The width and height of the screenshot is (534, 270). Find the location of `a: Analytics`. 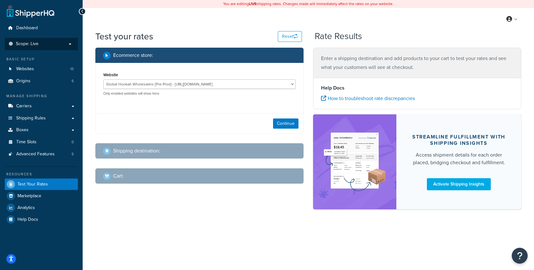

a: Analytics is located at coordinates (41, 208).